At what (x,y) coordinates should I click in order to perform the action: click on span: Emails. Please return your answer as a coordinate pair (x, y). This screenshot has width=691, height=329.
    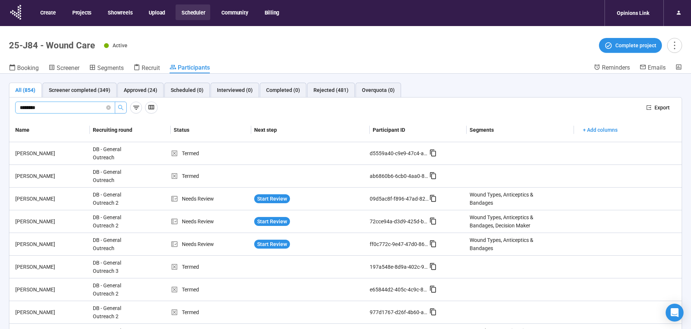
    Looking at the image, I should click on (657, 67).